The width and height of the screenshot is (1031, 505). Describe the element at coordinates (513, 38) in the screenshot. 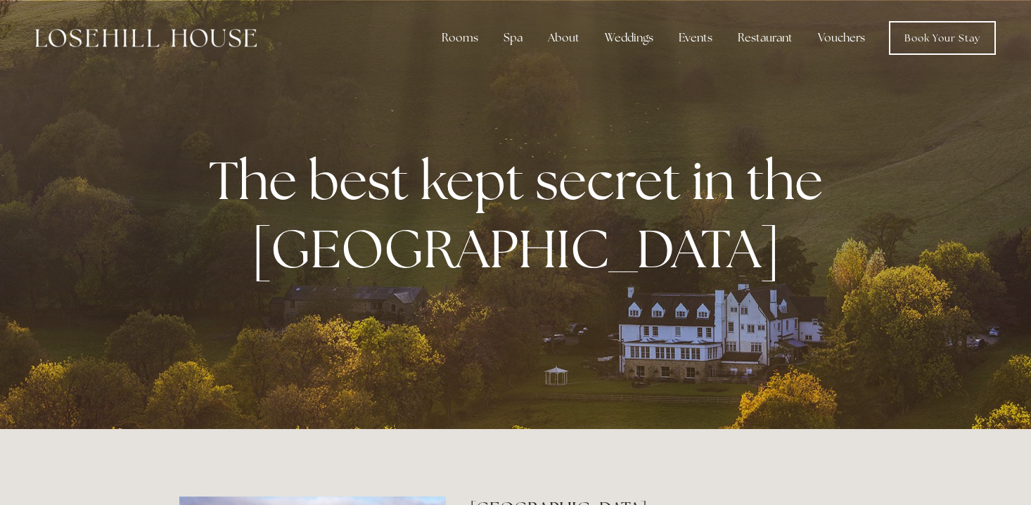

I see `div: Spa` at that location.